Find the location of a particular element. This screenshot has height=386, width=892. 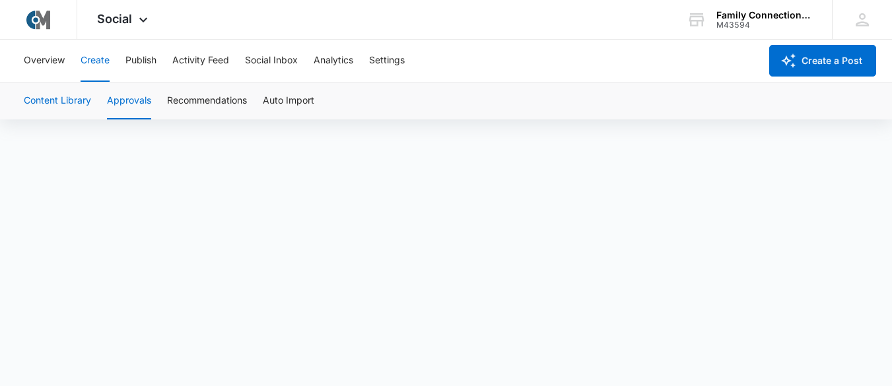

div: account name is located at coordinates (765, 15).